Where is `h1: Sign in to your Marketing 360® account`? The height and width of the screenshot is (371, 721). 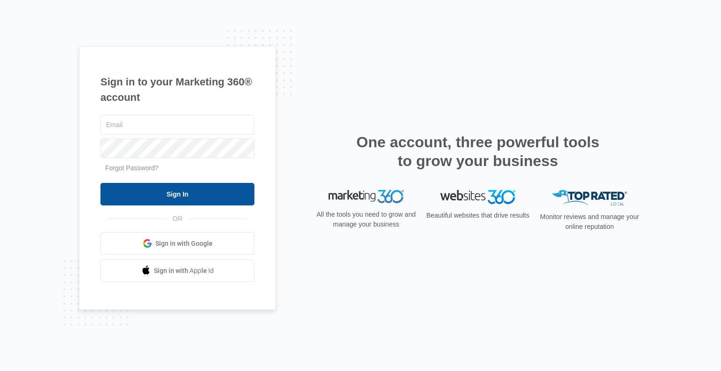 h1: Sign in to your Marketing 360® account is located at coordinates (177, 90).